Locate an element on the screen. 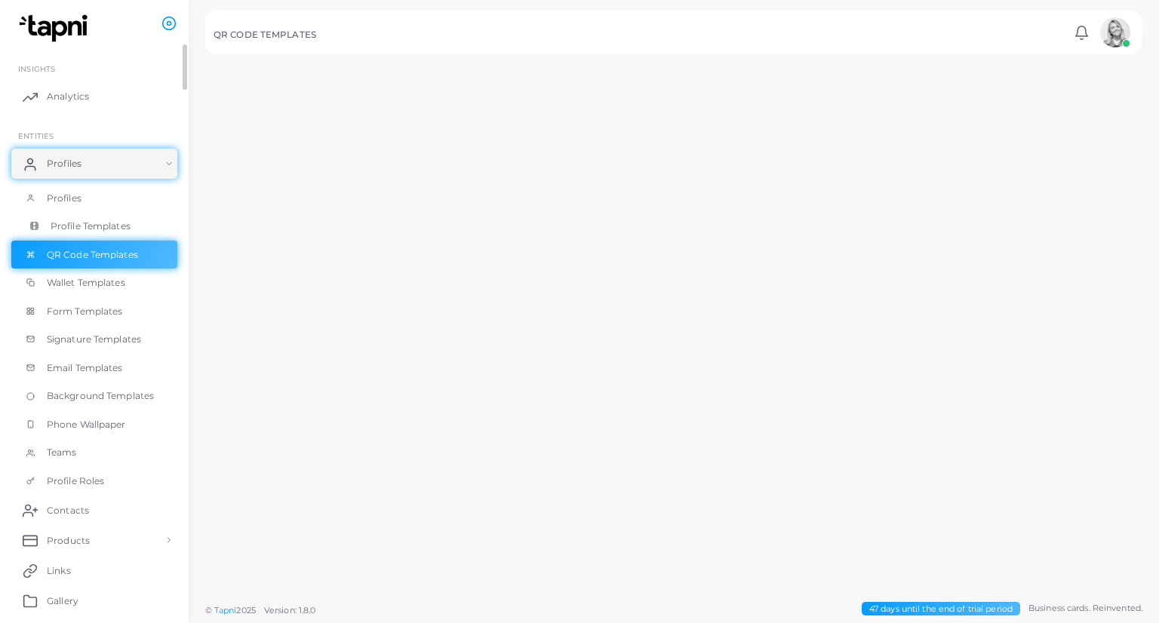  a: Teams is located at coordinates (94, 453).